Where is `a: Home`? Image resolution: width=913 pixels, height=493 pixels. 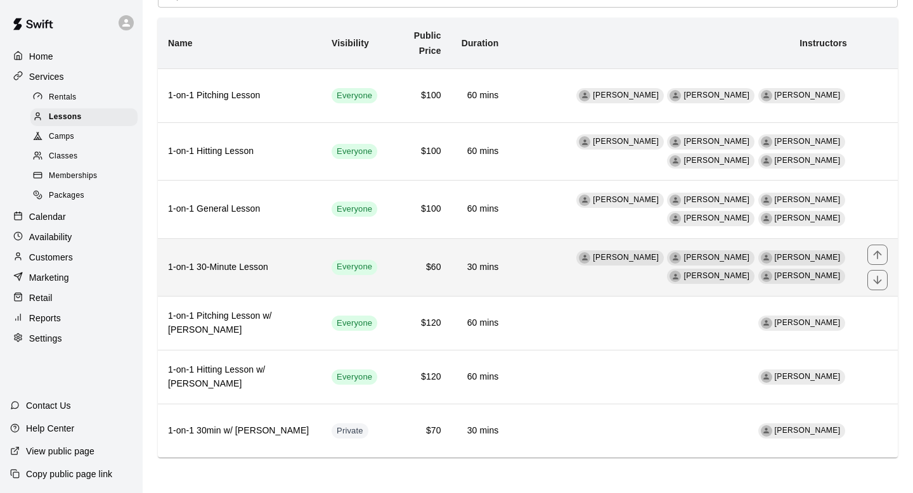
a: Home is located at coordinates (71, 56).